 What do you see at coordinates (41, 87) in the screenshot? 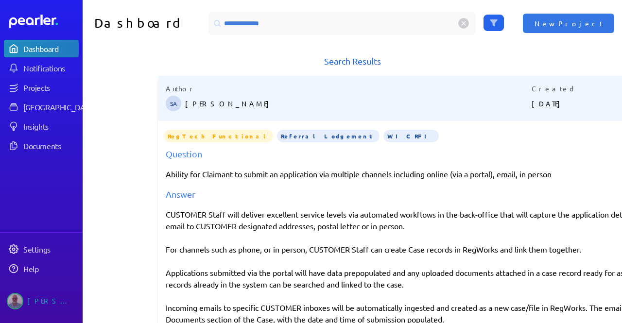
I see `a: Projects` at bounding box center [41, 87].